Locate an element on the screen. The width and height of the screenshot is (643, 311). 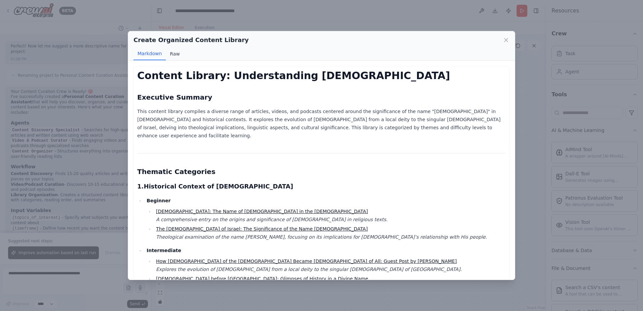
button: Markdown is located at coordinates (150, 54).